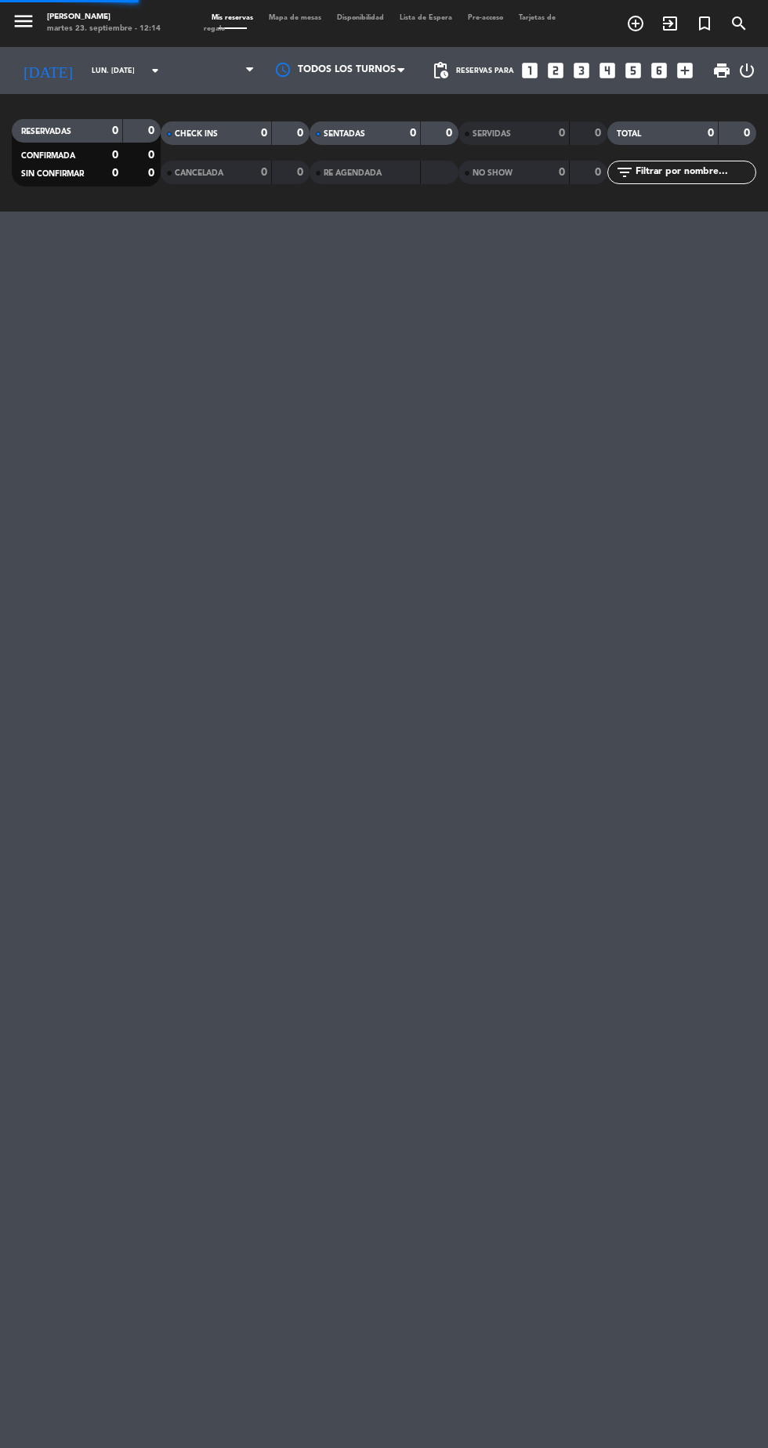 The width and height of the screenshot is (768, 1448). I want to click on i: arrow_drop_down, so click(155, 71).